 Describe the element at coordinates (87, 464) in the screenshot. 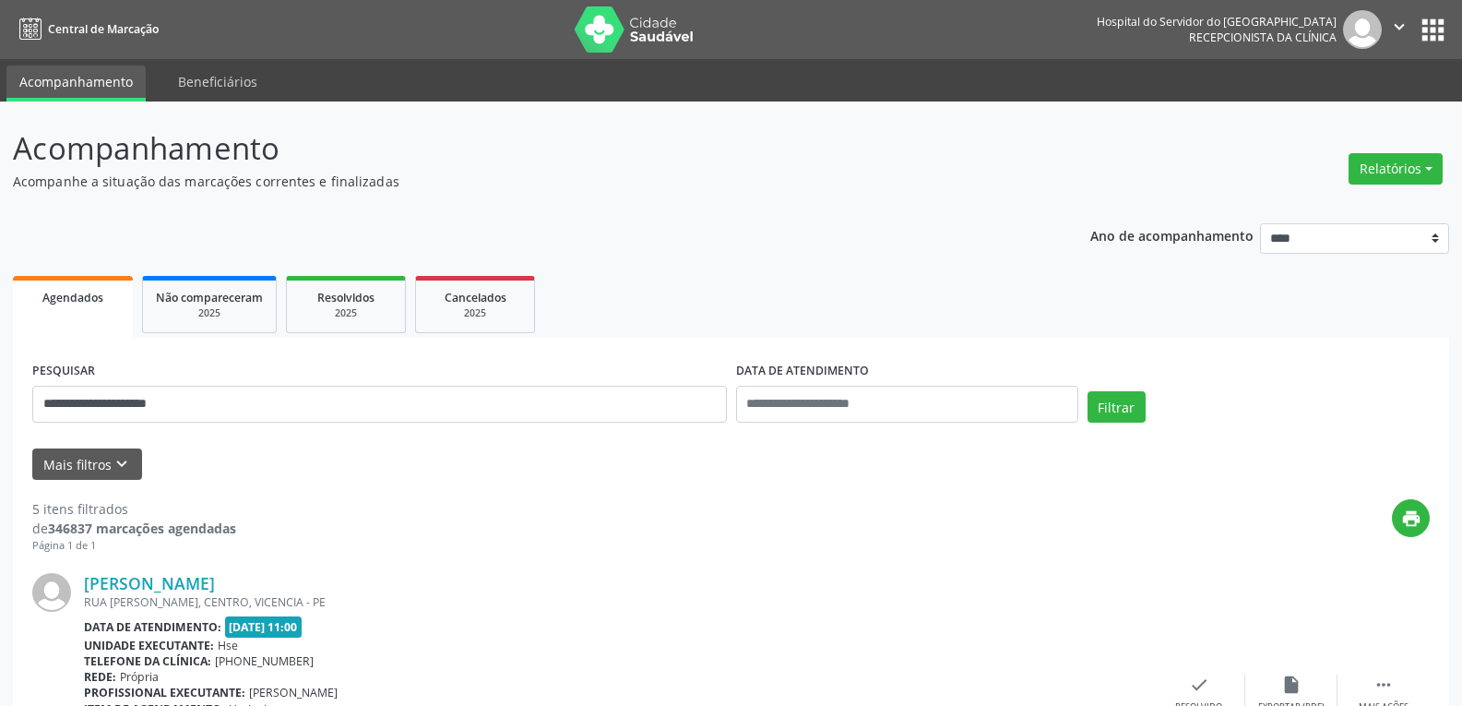

I see `button: Mais filtroskeyboard_arrow_down` at that location.